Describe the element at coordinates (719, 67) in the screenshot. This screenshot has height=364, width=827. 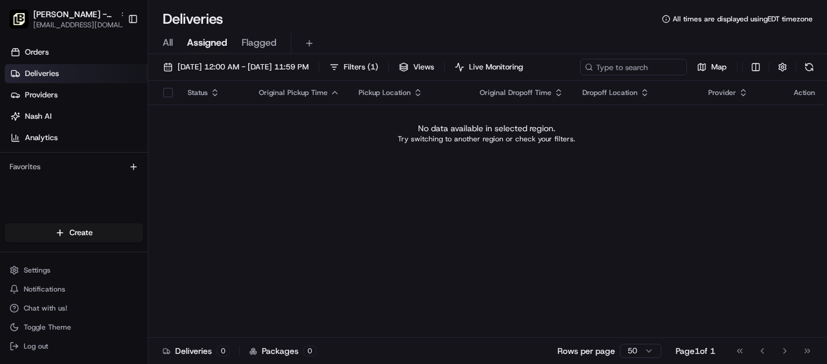
I see `span: Map` at that location.